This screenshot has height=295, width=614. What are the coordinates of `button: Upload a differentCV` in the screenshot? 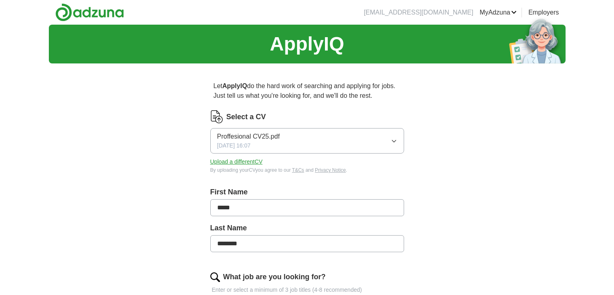 It's located at (236, 161).